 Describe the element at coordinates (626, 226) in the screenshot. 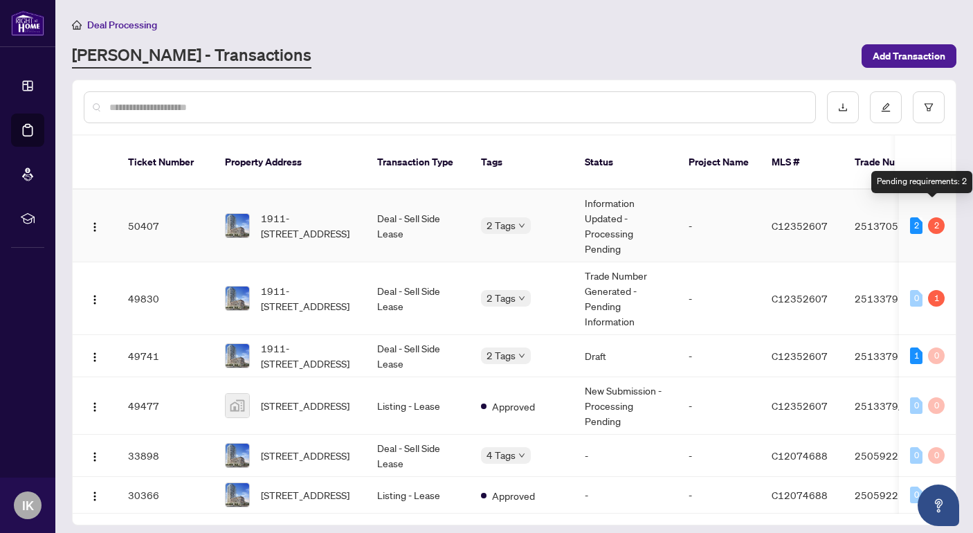

I see `td: Information Updated - Processing Pending` at that location.